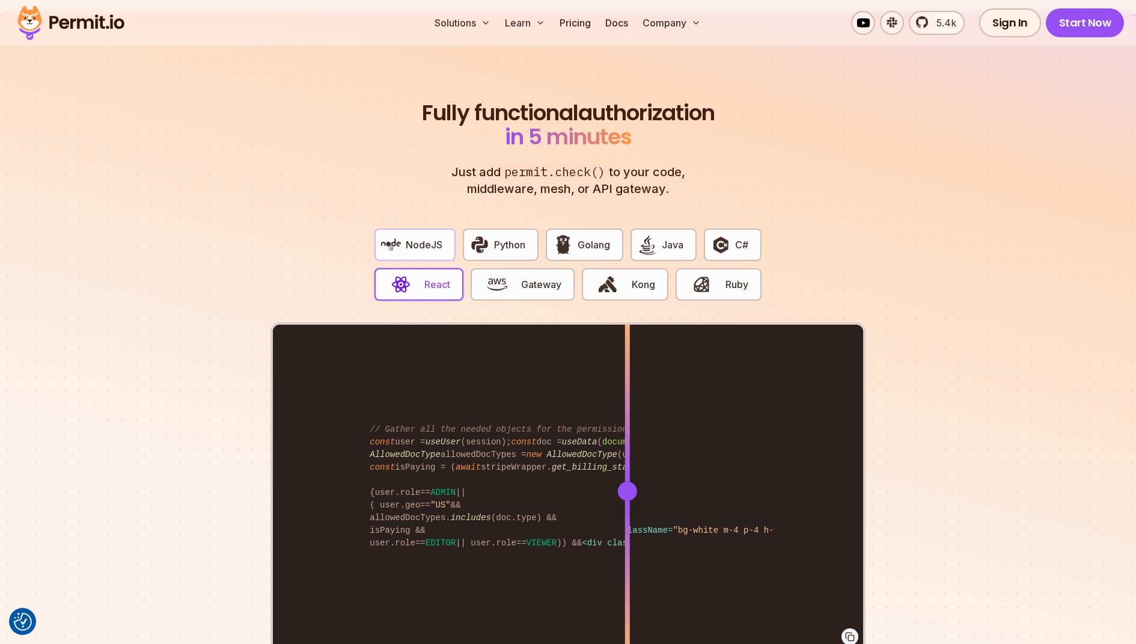  I want to click on span: "US", so click(441, 505).